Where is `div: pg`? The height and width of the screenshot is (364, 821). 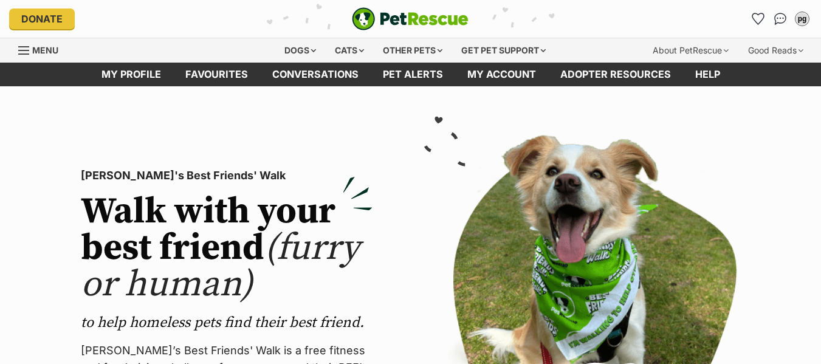 div: pg is located at coordinates (802, 19).